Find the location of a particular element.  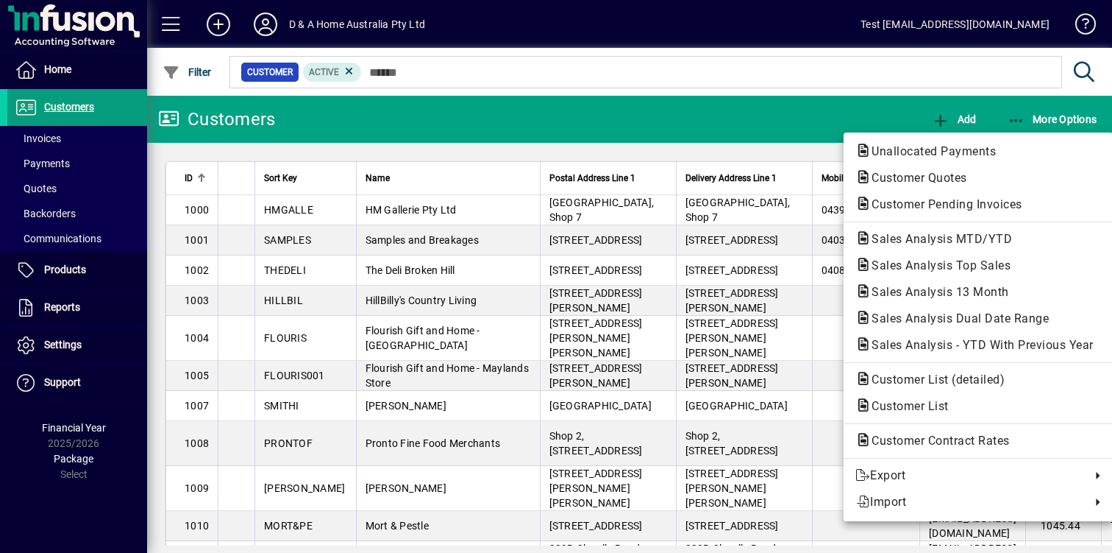

span: Unallocated Payments is located at coordinates (929, 151).